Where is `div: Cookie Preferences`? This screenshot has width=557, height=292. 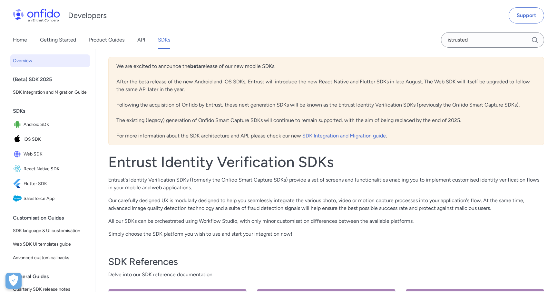
div: Cookie Preferences is located at coordinates (14, 281).